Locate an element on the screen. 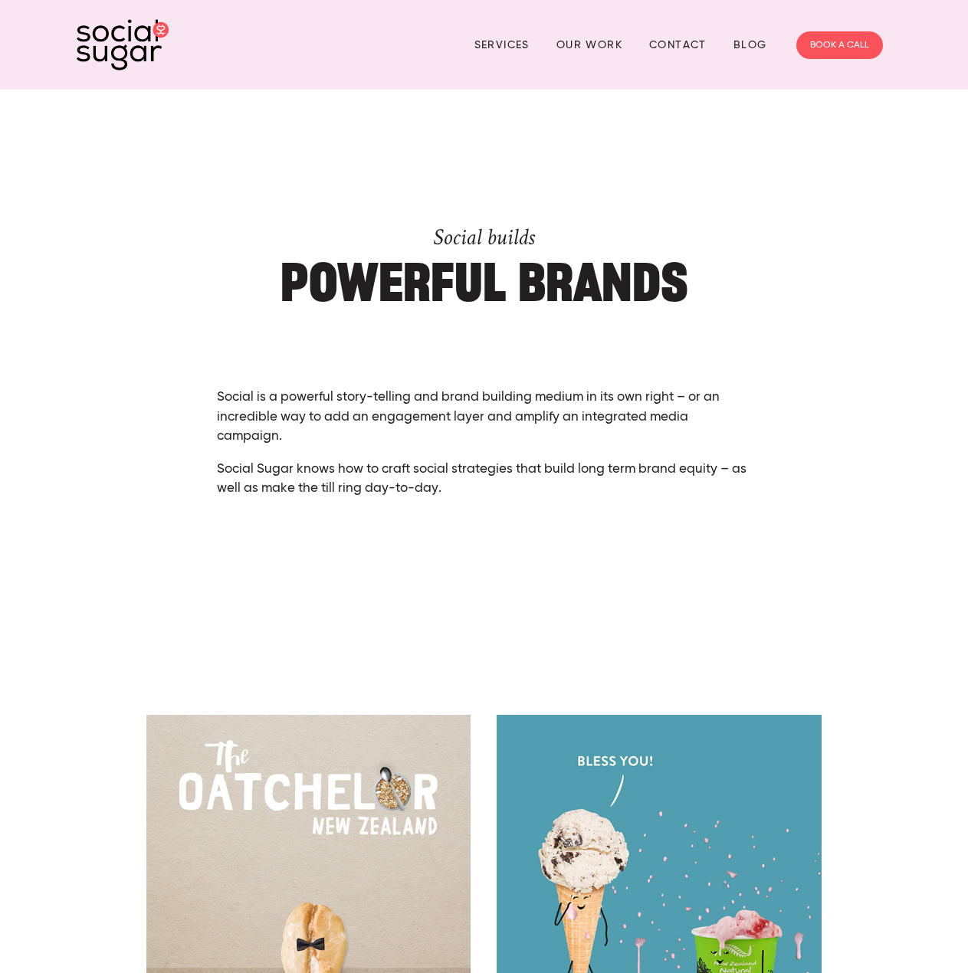  h1: POWERFUL BRANDS is located at coordinates (484, 254).